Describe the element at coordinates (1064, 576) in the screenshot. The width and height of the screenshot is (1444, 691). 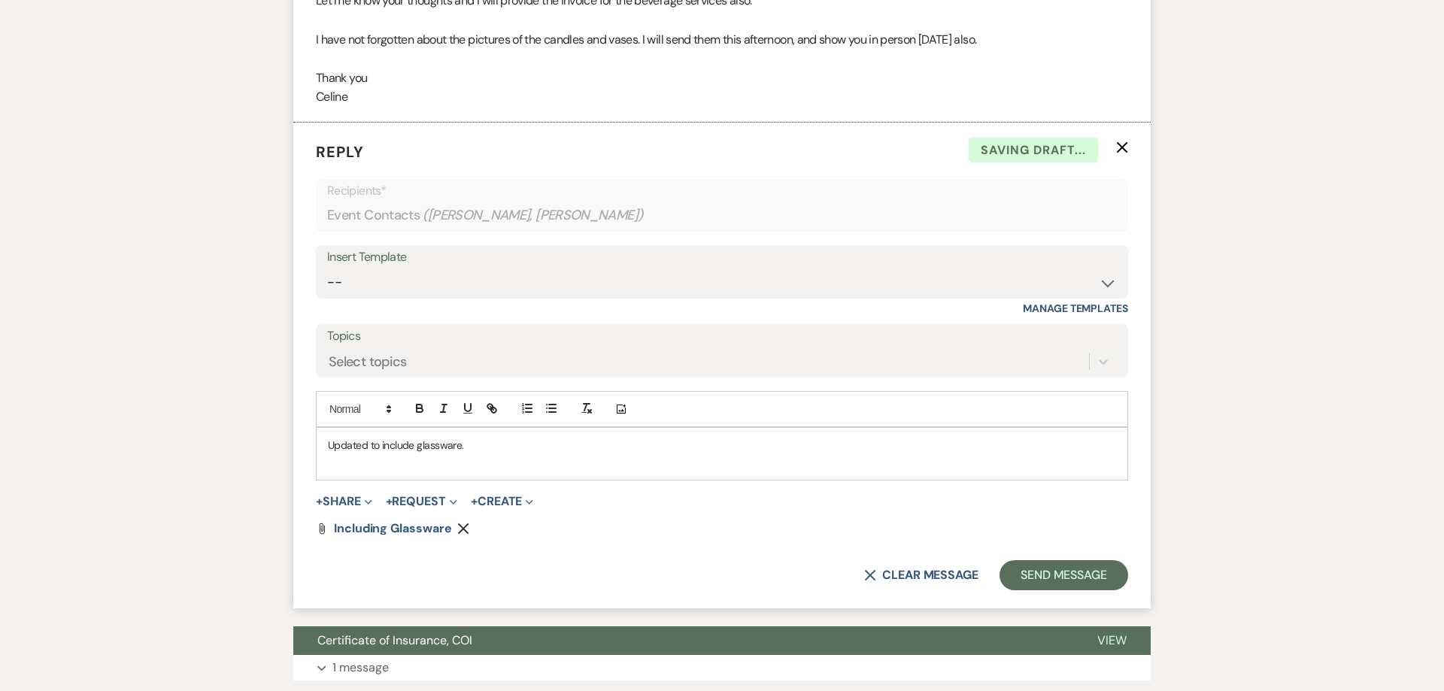
I see `button: Send Message` at that location.